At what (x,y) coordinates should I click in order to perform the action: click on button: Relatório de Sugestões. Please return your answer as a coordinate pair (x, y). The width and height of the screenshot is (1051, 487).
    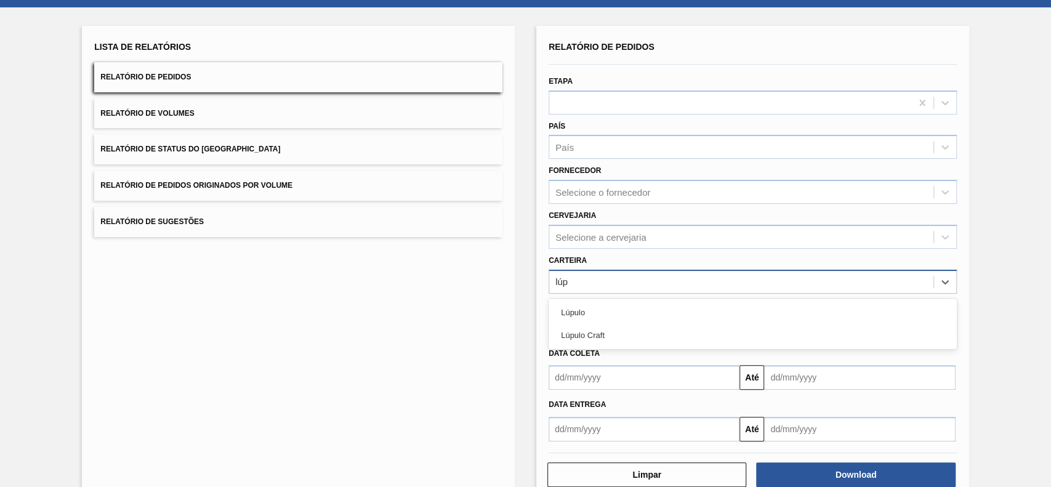
    Looking at the image, I should click on (298, 222).